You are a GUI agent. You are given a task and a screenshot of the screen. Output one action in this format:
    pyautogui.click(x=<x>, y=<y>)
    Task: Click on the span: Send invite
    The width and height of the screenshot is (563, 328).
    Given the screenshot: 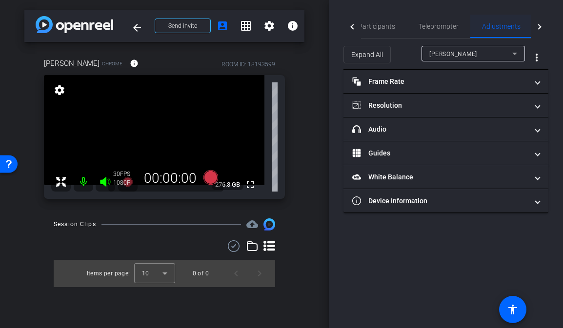 What is the action you would take?
    pyautogui.click(x=182, y=26)
    